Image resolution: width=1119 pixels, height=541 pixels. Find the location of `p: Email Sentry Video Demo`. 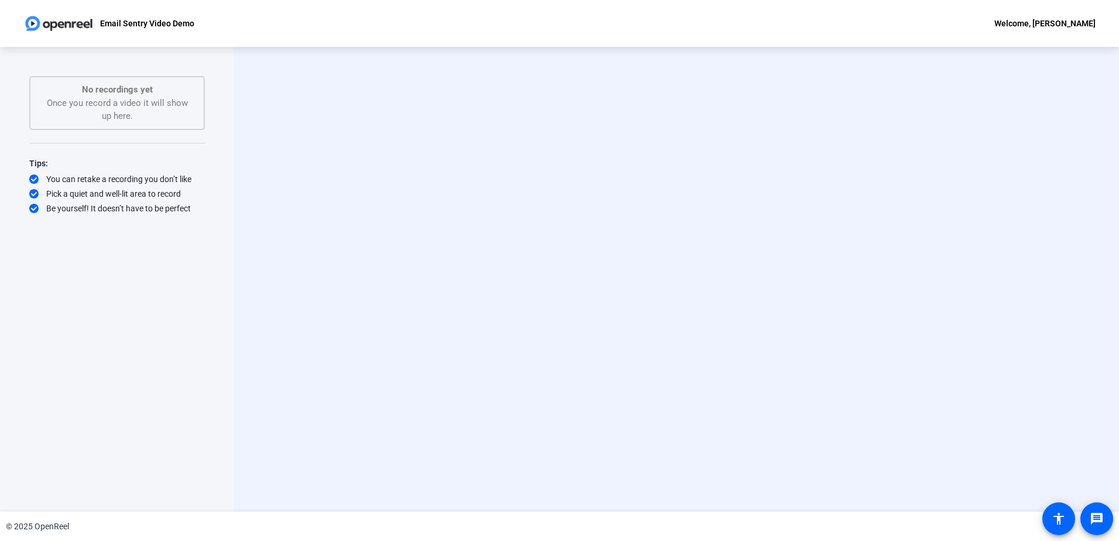

p: Email Sentry Video Demo is located at coordinates (147, 23).